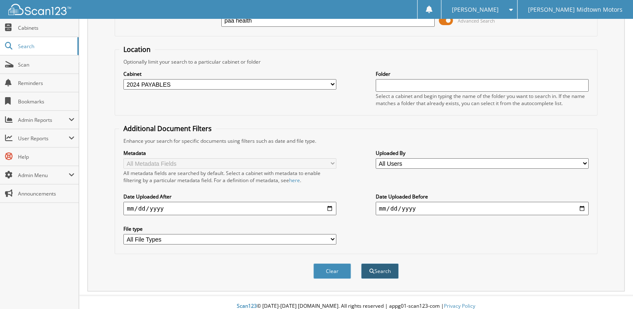  Describe the element at coordinates (230, 208) in the screenshot. I see `input: start` at that location.